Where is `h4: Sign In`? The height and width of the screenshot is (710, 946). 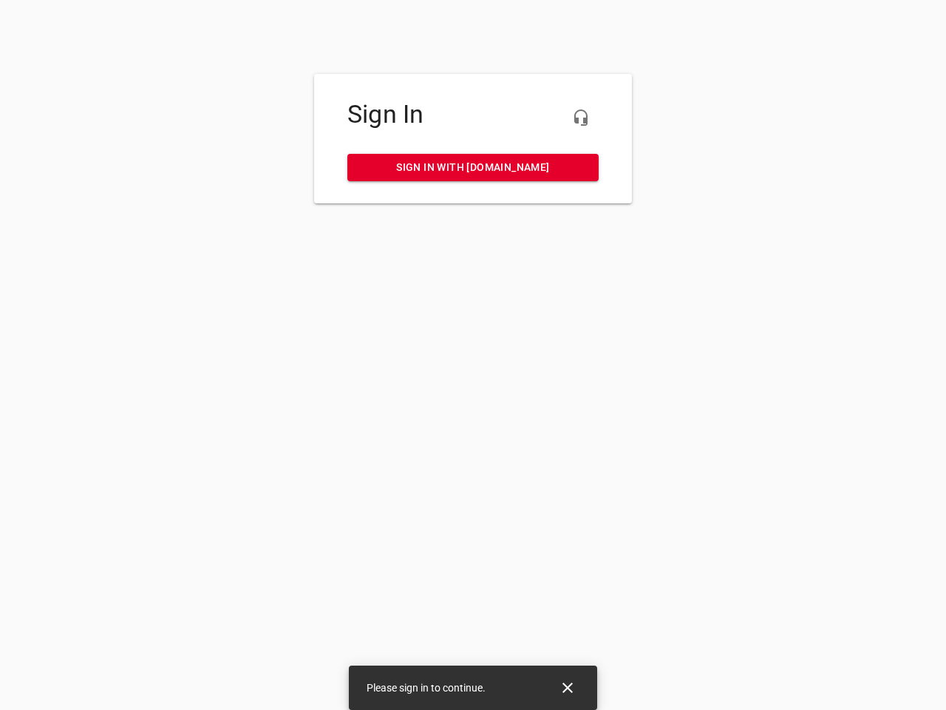
h4: Sign In is located at coordinates (473, 115).